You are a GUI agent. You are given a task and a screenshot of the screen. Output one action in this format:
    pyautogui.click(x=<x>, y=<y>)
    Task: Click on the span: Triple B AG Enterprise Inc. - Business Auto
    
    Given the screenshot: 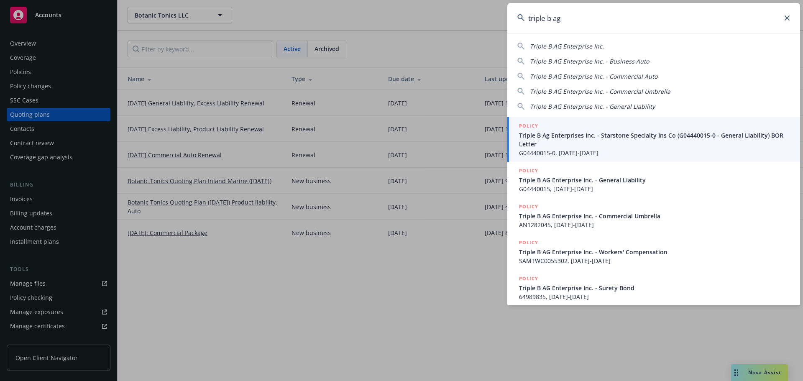 What is the action you would take?
    pyautogui.click(x=590, y=61)
    